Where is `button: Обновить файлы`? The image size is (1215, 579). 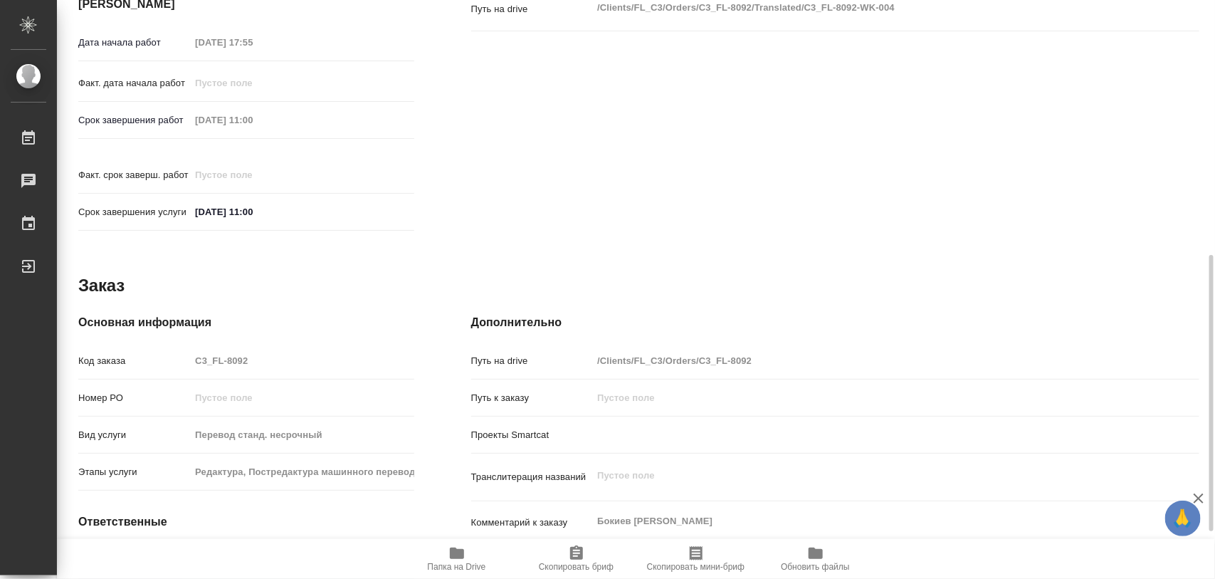 button: Обновить файлы is located at coordinates (816, 559).